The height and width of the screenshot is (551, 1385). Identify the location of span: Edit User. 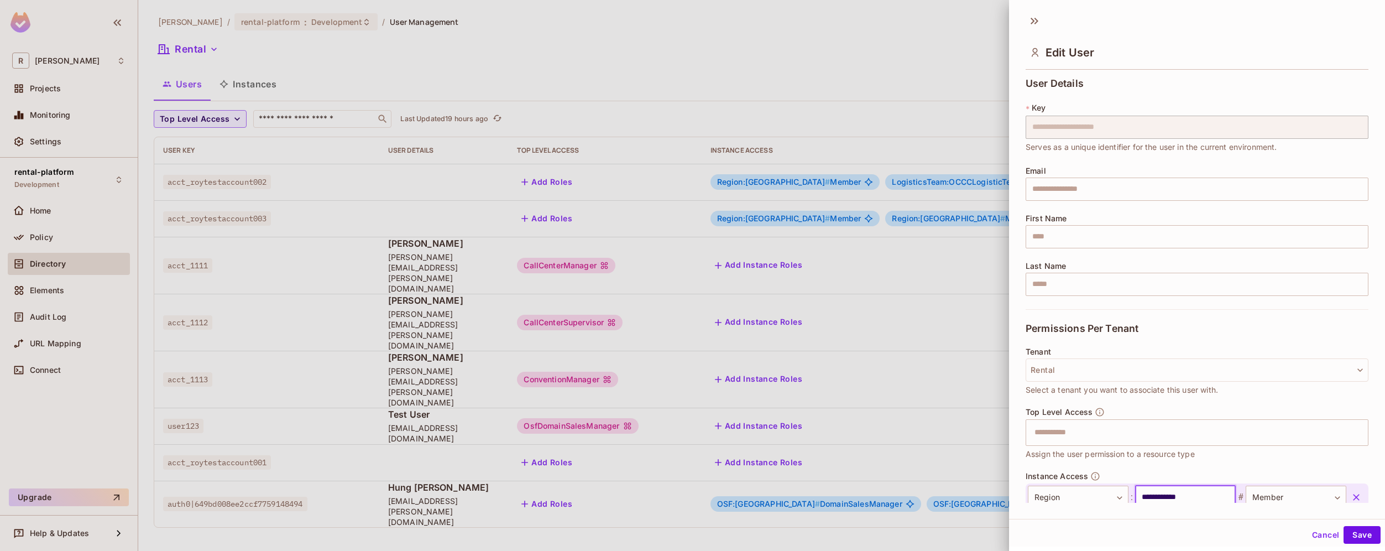
(1070, 53).